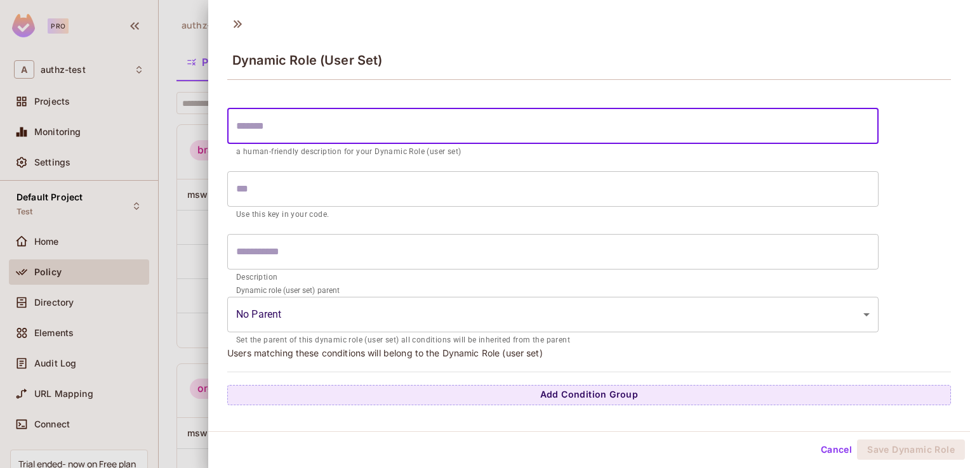  What do you see at coordinates (836, 450) in the screenshot?
I see `button: Cancel` at bounding box center [836, 450].